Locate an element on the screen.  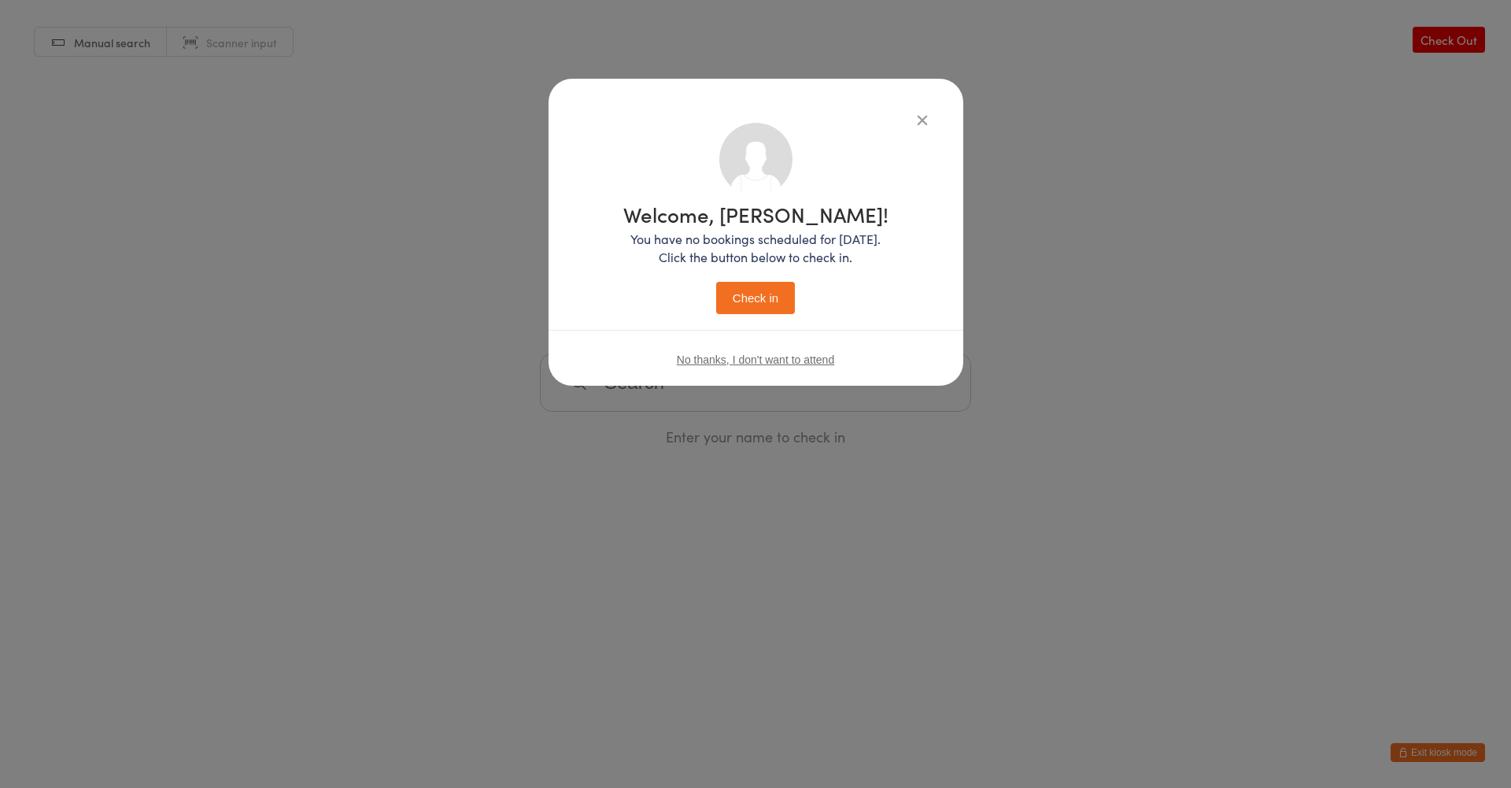
button: Check in is located at coordinates (755, 297).